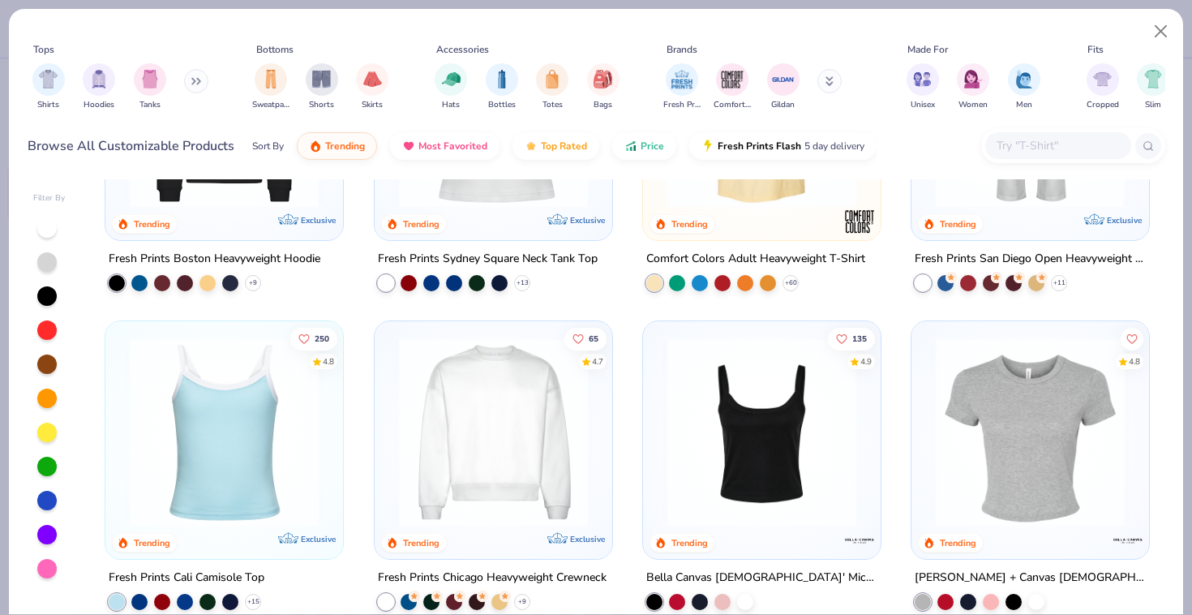  I want to click on img: Gildan Image, so click(784, 79).